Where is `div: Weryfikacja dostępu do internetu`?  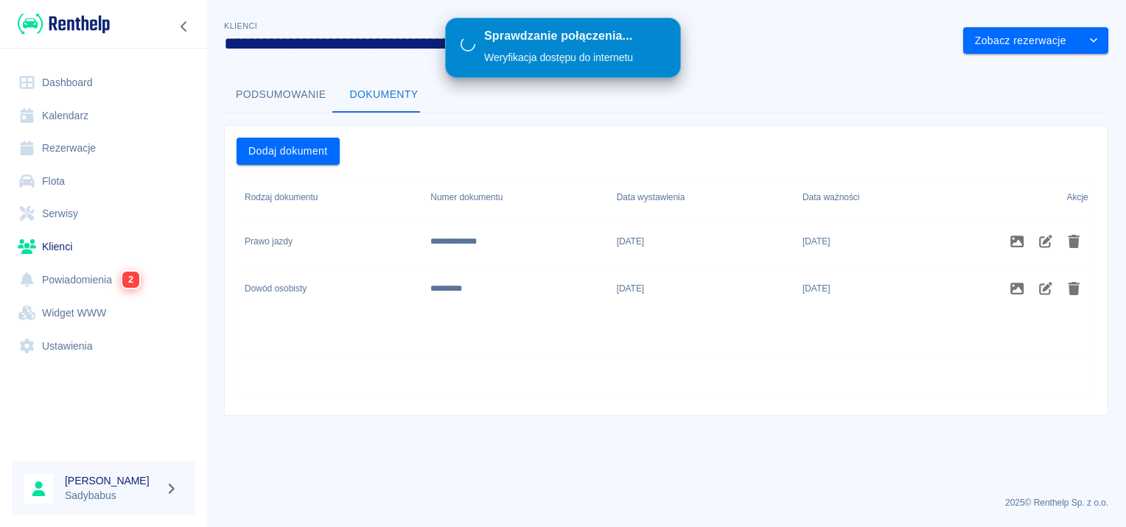
div: Weryfikacja dostępu do internetu is located at coordinates (558, 57).